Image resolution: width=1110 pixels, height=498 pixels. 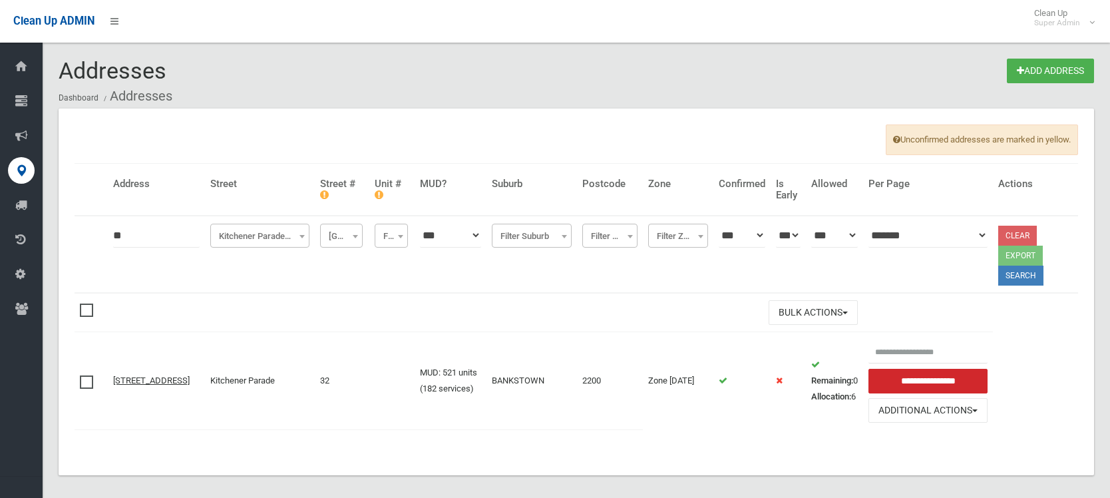 I want to click on h4: MUD?, so click(x=451, y=184).